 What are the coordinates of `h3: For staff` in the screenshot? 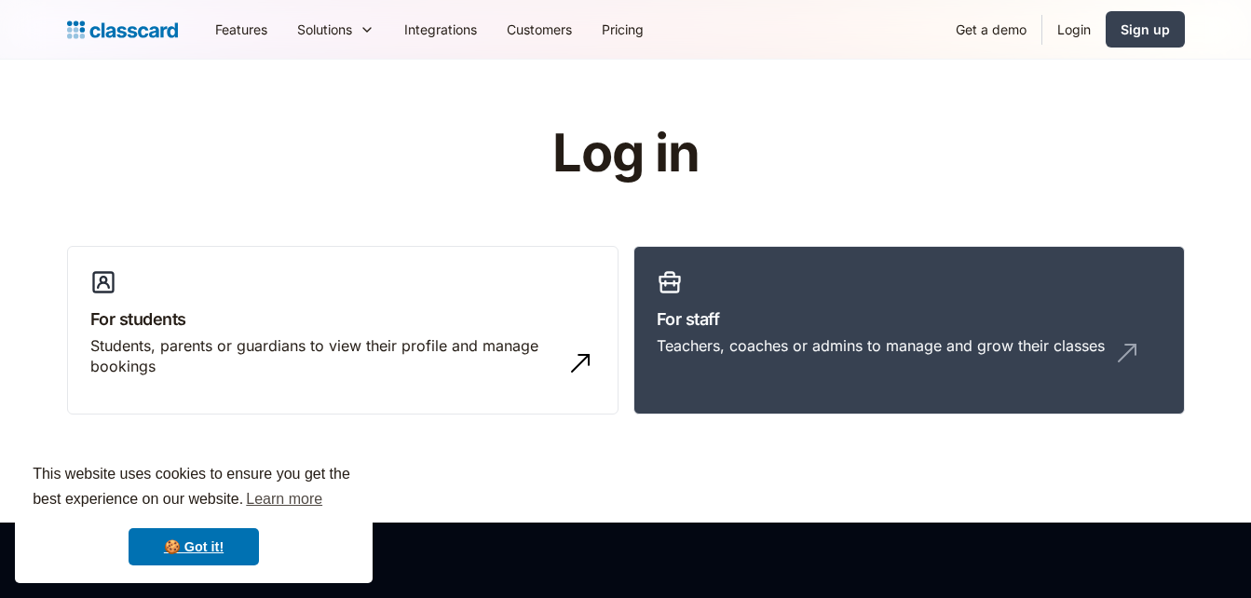 It's located at (909, 318).